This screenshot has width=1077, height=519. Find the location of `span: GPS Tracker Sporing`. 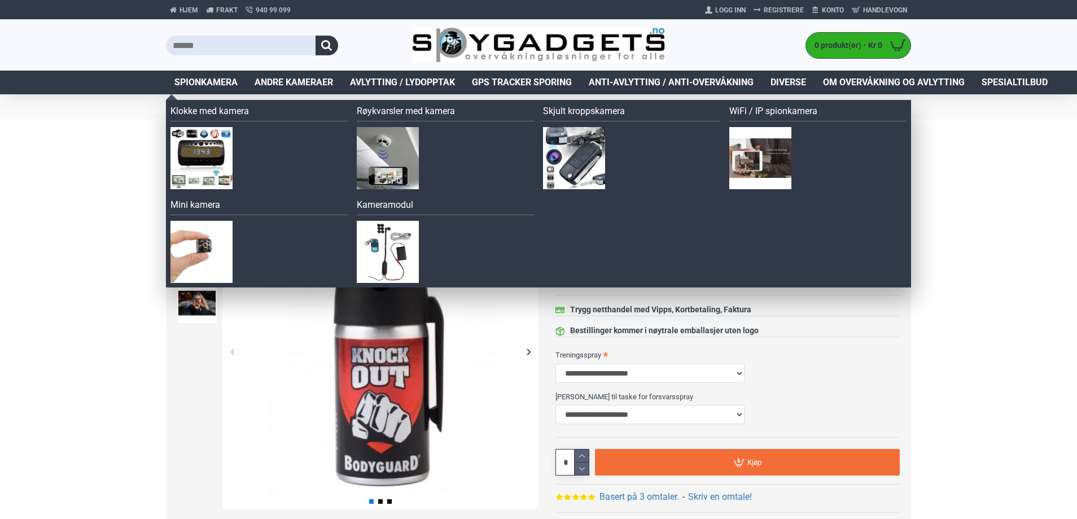

span: GPS Tracker Sporing is located at coordinates (522, 82).